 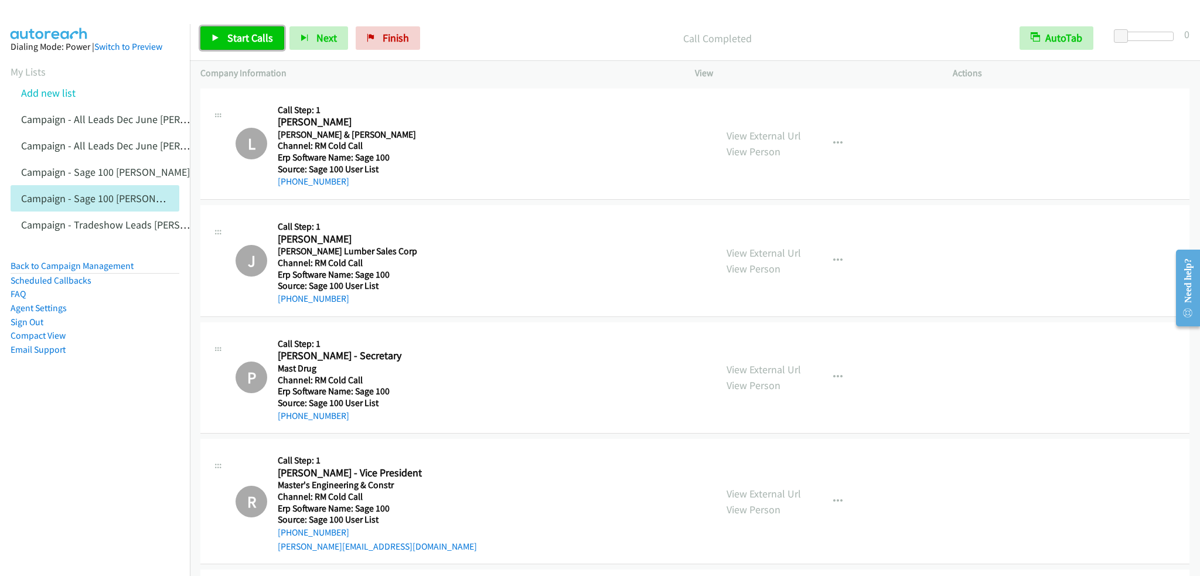 What do you see at coordinates (21, 39) in the screenshot?
I see `div: Need help?` at bounding box center [21, 39].